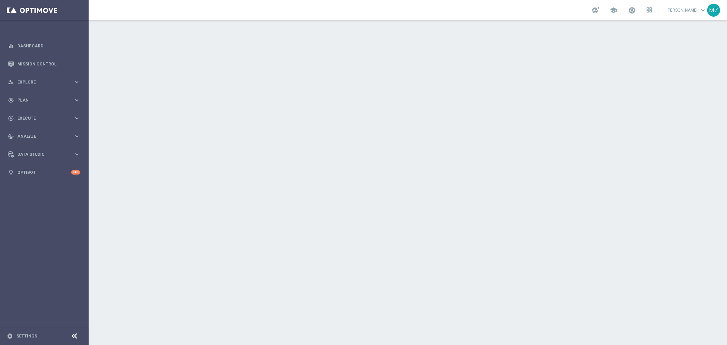  Describe the element at coordinates (713, 10) in the screenshot. I see `div: MZ` at that location.